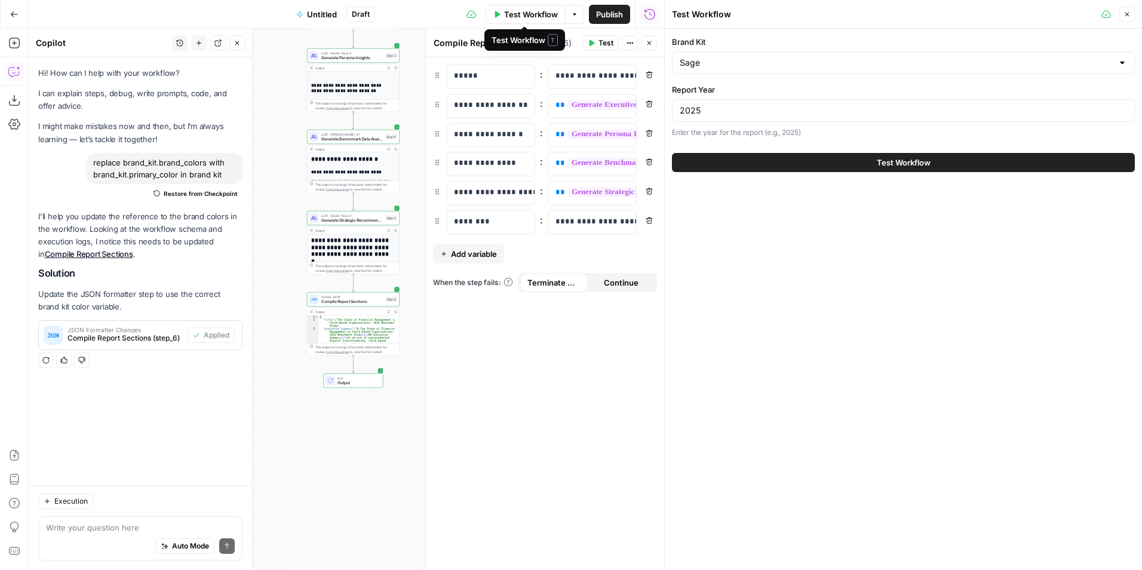 The width and height of the screenshot is (1142, 570). I want to click on div: Step 3, so click(391, 56).